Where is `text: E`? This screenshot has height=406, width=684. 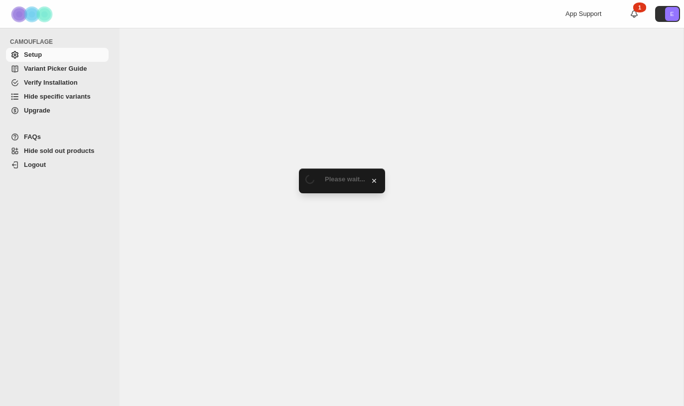 text: E is located at coordinates (671, 14).